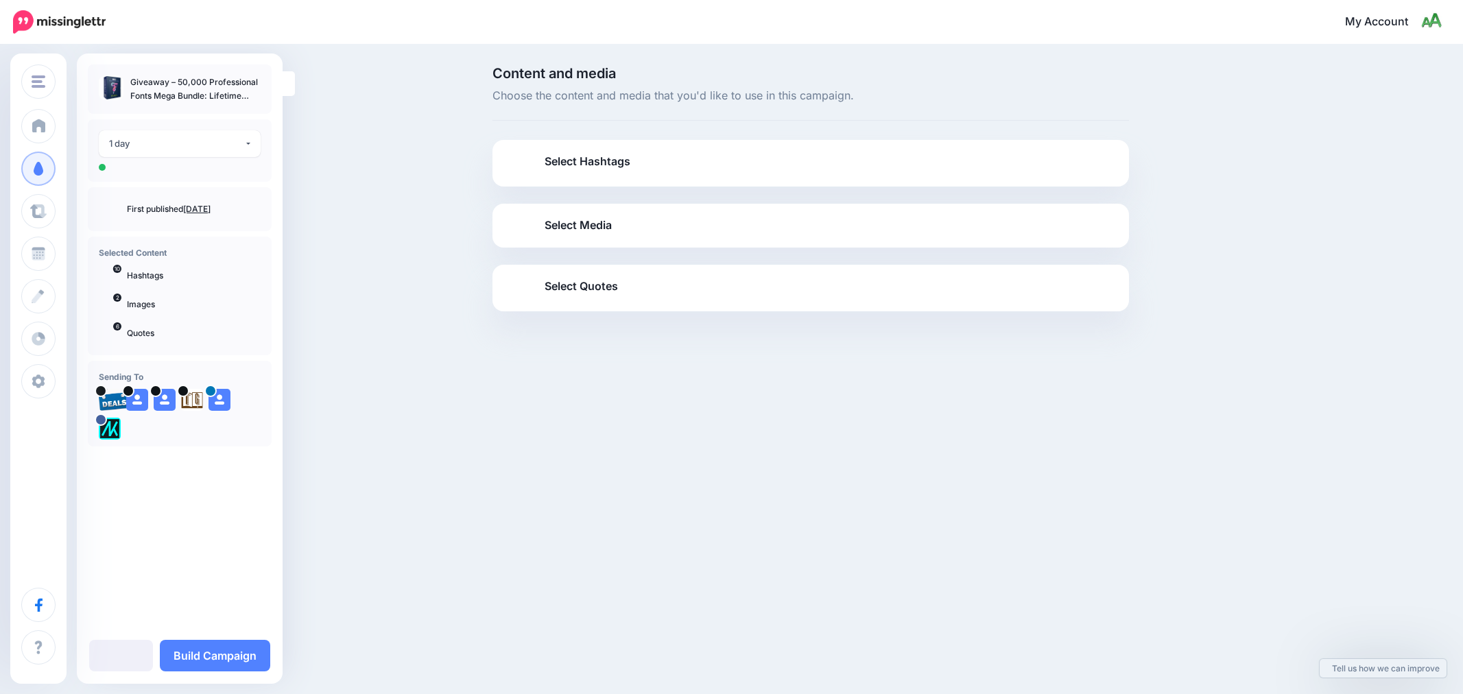 This screenshot has height=694, width=1463. I want to click on img: Missinglettr, so click(59, 22).